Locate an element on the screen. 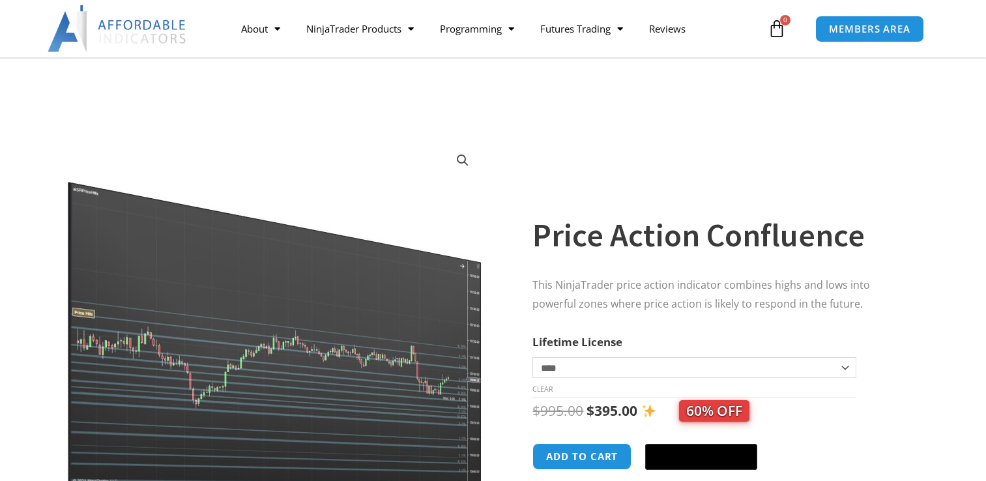  label: Lifetime License is located at coordinates (577, 342).